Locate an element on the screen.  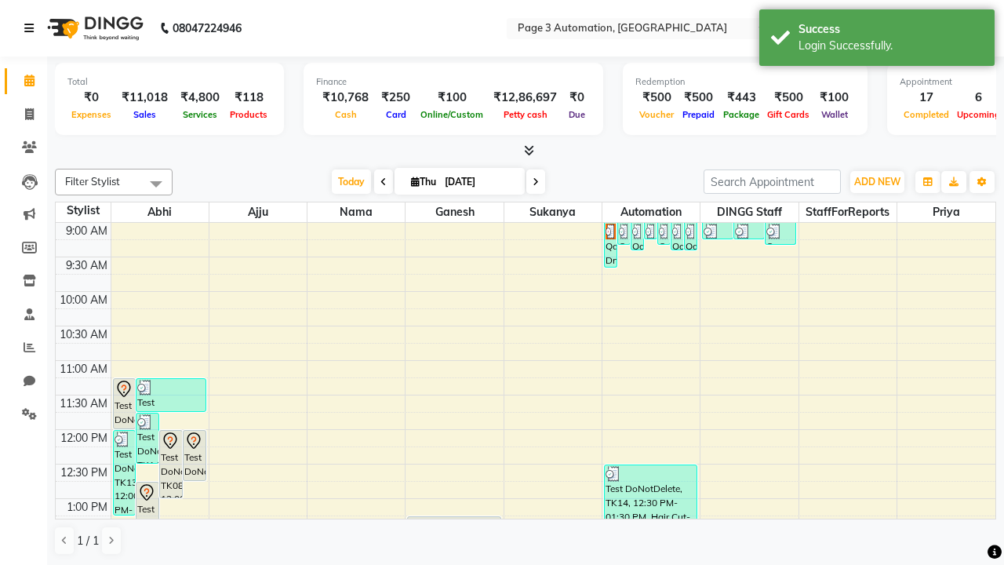
div: Qa Dnd2, TK18, 08:25 AM-09:40 AM, Hair Cut By Expert-Men,Hair Cut-Men is located at coordinates (610, 245).